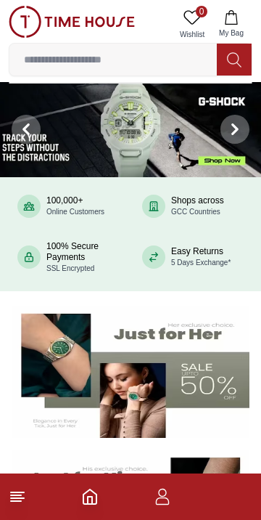 This screenshot has width=261, height=520. I want to click on a: Home, so click(90, 496).